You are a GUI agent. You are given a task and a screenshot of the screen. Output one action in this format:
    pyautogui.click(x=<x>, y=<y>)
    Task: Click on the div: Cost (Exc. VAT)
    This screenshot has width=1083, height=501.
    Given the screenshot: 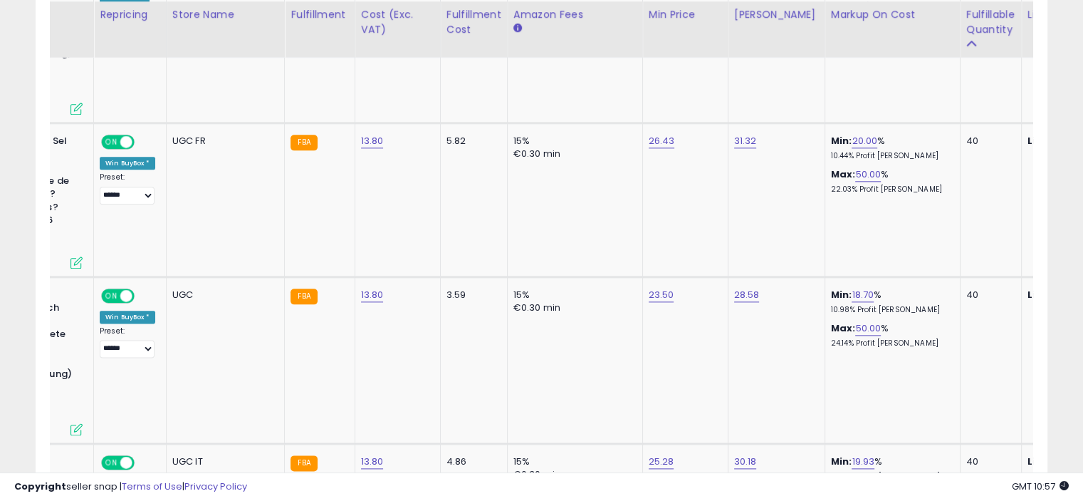 What is the action you would take?
    pyautogui.click(x=397, y=21)
    